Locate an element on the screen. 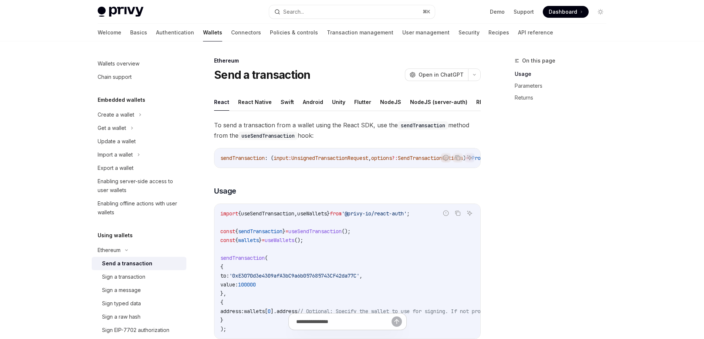 The height and width of the screenshot is (339, 704). button: Toggle dark mode is located at coordinates (601, 12).